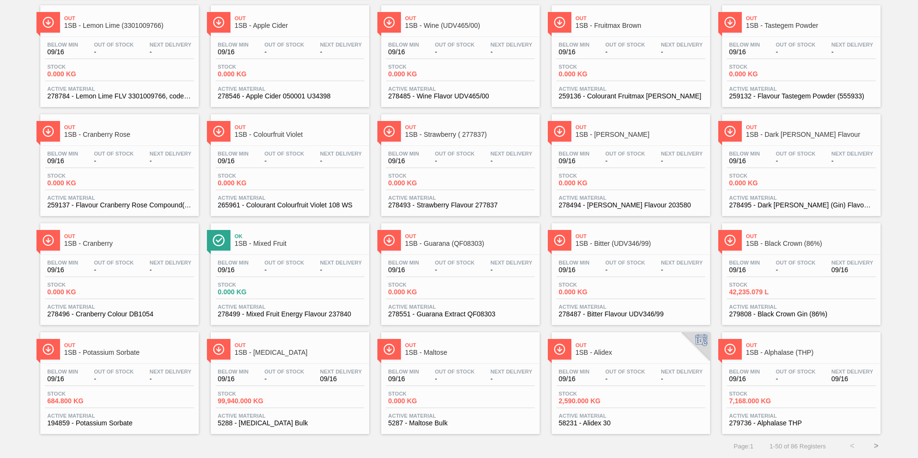  What do you see at coordinates (459, 270) in the screenshot?
I see `a: ÍconeOut1SB - Guarana (QF08303)Below Min09/16Out Of Stock-Next Delivery-Stock0.000 KGActive Mater...` at bounding box center [459, 270].